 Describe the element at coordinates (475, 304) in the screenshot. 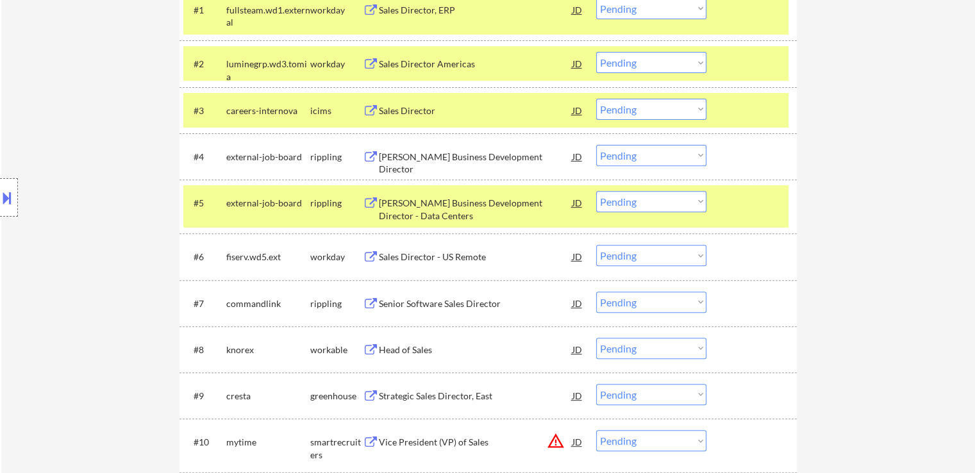

I see `div: Senior Software Sales Director` at that location.